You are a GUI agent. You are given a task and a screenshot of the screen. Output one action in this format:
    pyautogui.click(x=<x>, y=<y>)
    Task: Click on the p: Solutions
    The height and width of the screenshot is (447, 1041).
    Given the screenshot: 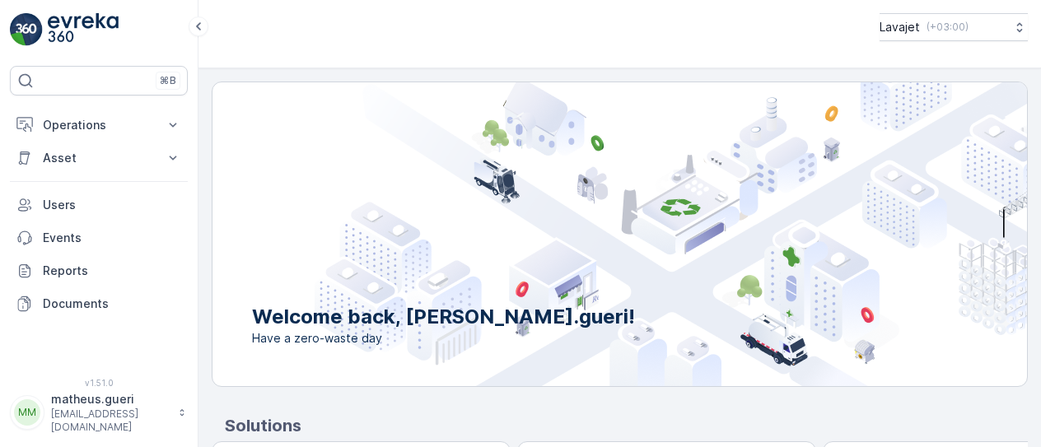 What is the action you would take?
    pyautogui.click(x=626, y=426)
    